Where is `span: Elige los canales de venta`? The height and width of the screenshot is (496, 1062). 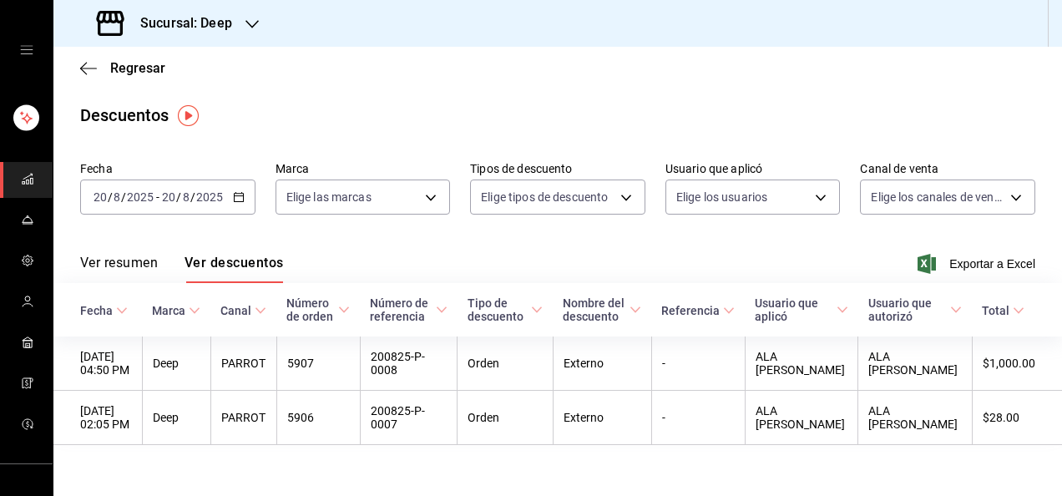 span: Elige los canales de venta is located at coordinates (938, 197).